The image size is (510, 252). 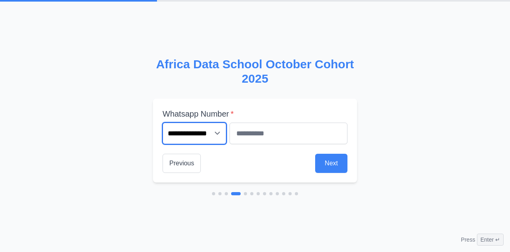 I want to click on button: Next, so click(x=331, y=163).